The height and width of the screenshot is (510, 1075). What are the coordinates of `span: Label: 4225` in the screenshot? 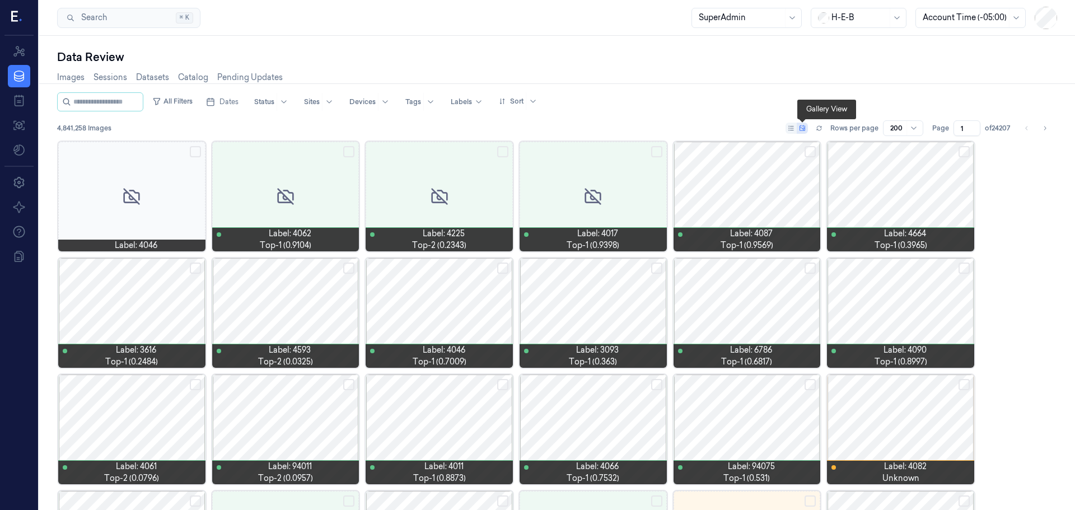 It's located at (443, 233).